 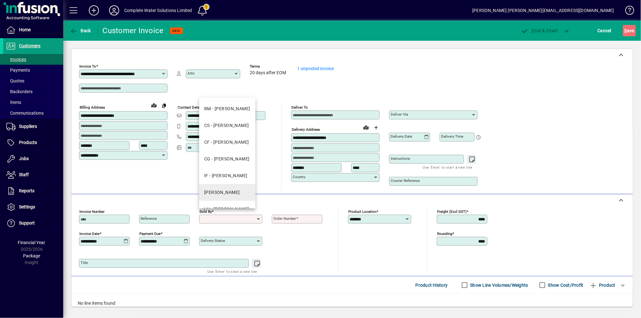 What do you see at coordinates (15, 81) in the screenshot?
I see `span: Quotes` at bounding box center [15, 81].